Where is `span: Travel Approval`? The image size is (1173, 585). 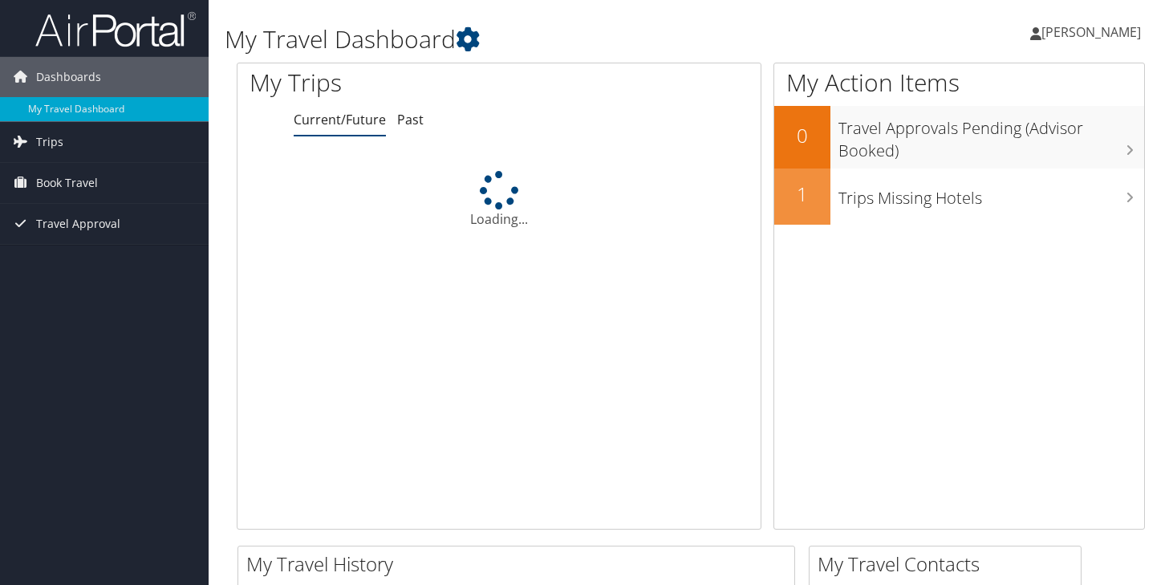
span: Travel Approval is located at coordinates (78, 224).